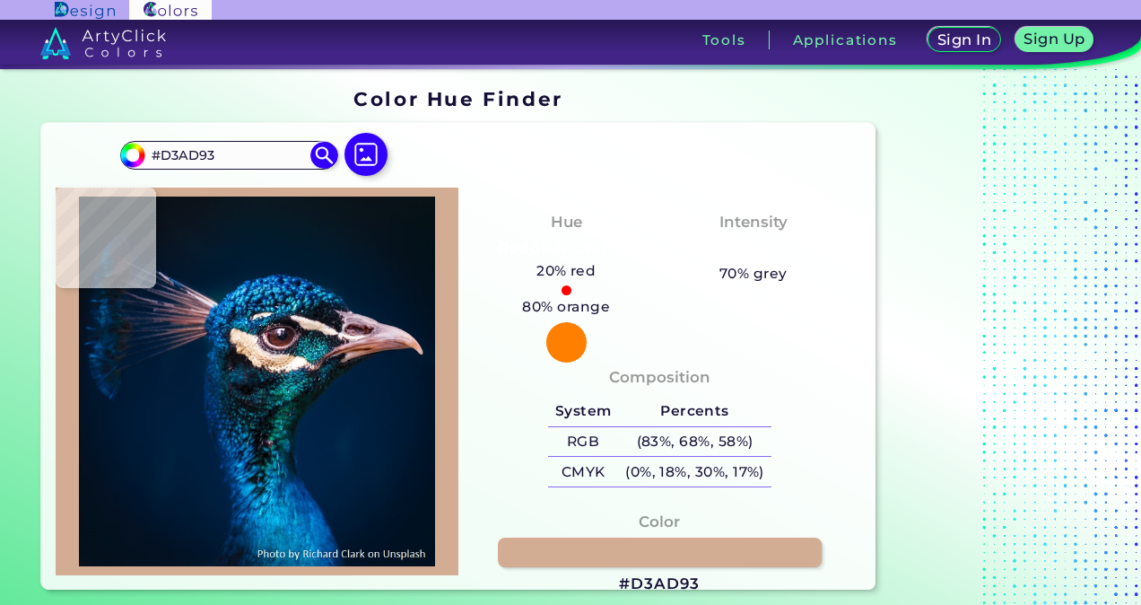 This screenshot has height=605, width=1141. What do you see at coordinates (324, 155) in the screenshot?
I see `img: icon search` at bounding box center [324, 155].